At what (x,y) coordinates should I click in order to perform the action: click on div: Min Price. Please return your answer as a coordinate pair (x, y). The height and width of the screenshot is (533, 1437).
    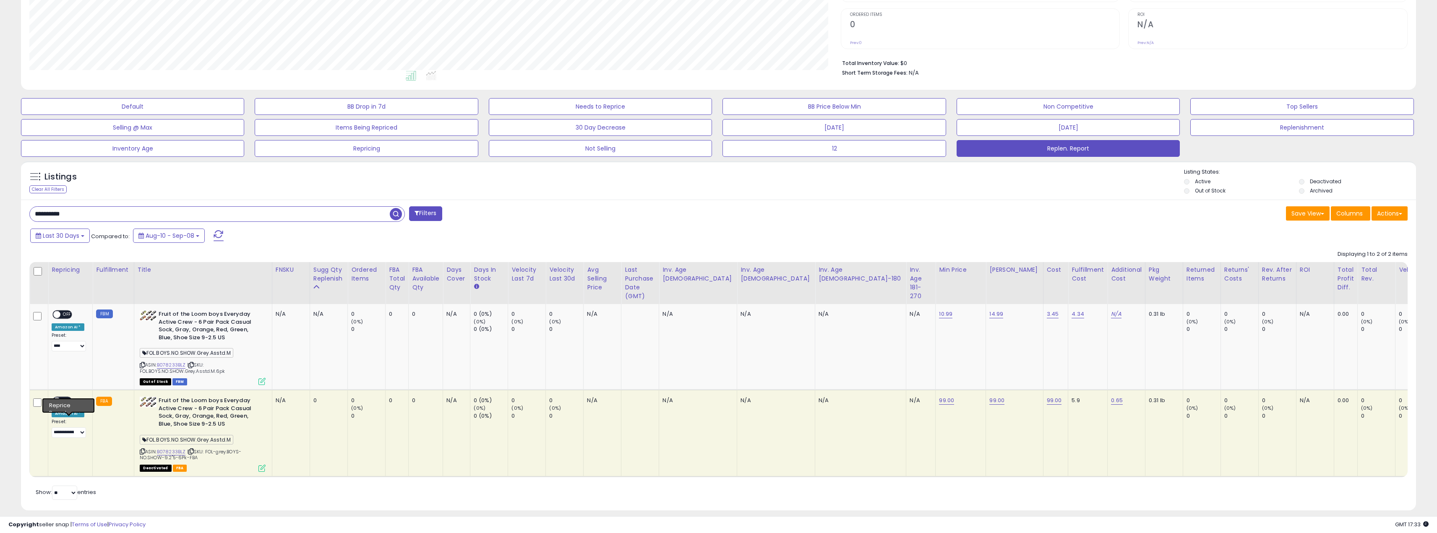
    Looking at the image, I should click on (960, 270).